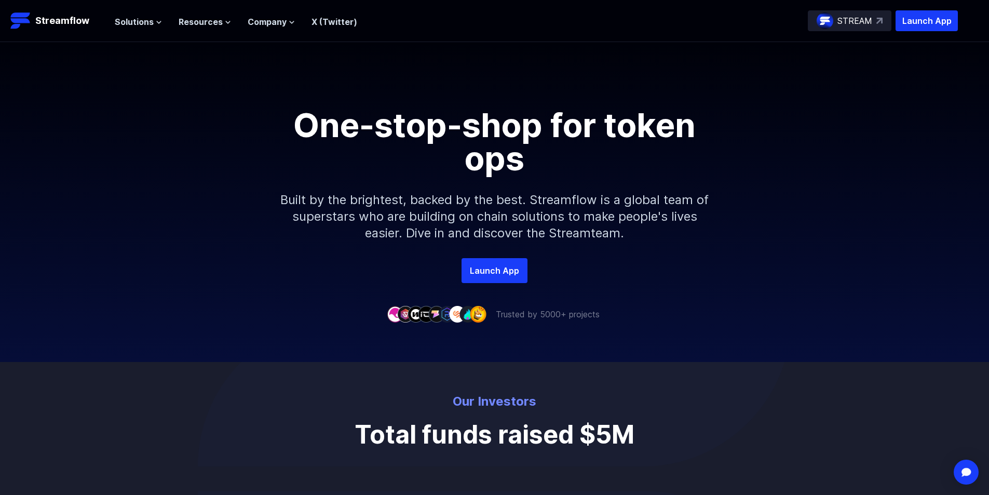 The height and width of the screenshot is (495, 989). What do you see at coordinates (395, 314) in the screenshot?
I see `img: company-1` at bounding box center [395, 314].